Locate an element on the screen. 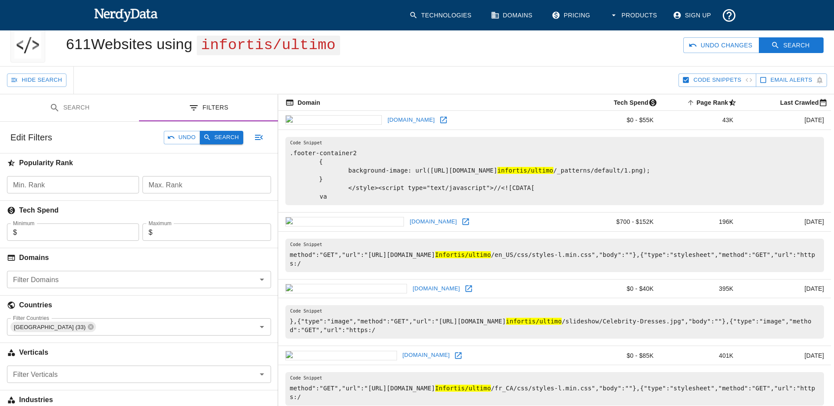 This screenshot has width=834, height=406. a: Domains is located at coordinates (513, 15).